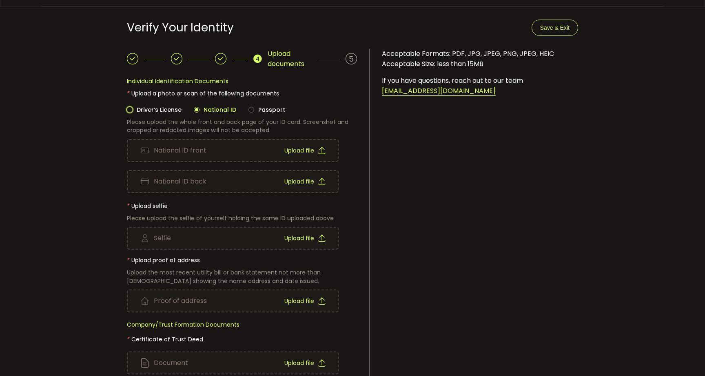  What do you see at coordinates (180, 27) in the screenshot?
I see `span: Verify Your Identity` at bounding box center [180, 27].